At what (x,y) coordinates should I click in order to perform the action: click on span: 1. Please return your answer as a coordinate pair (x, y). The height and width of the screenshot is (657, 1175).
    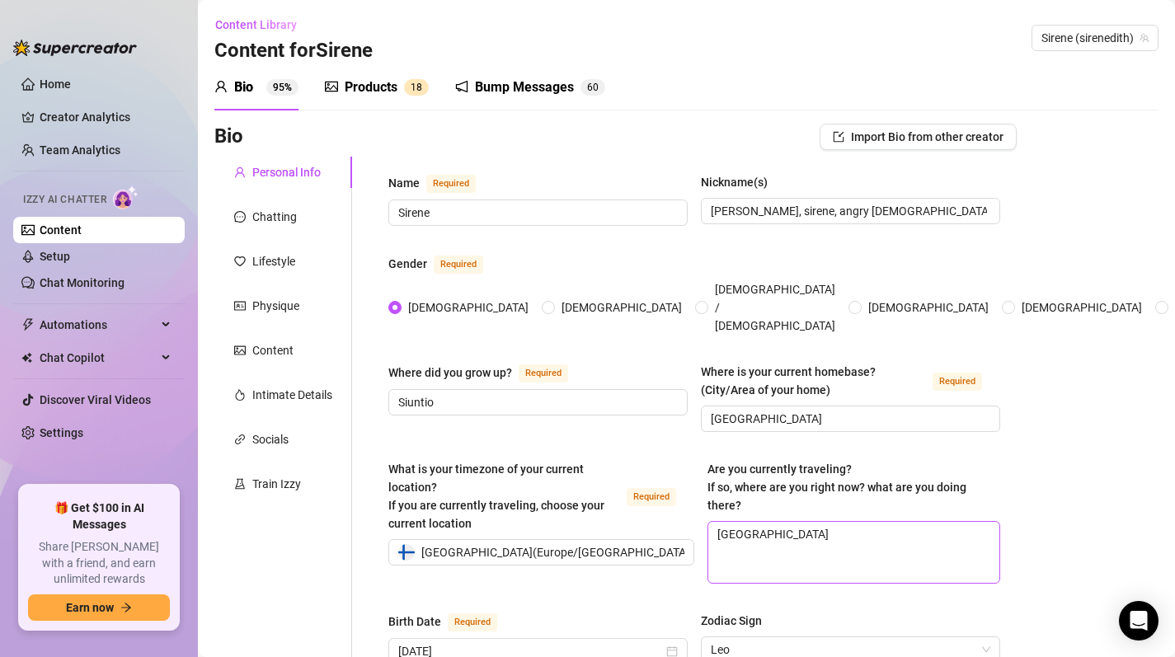
    Looking at the image, I should click on (413, 87).